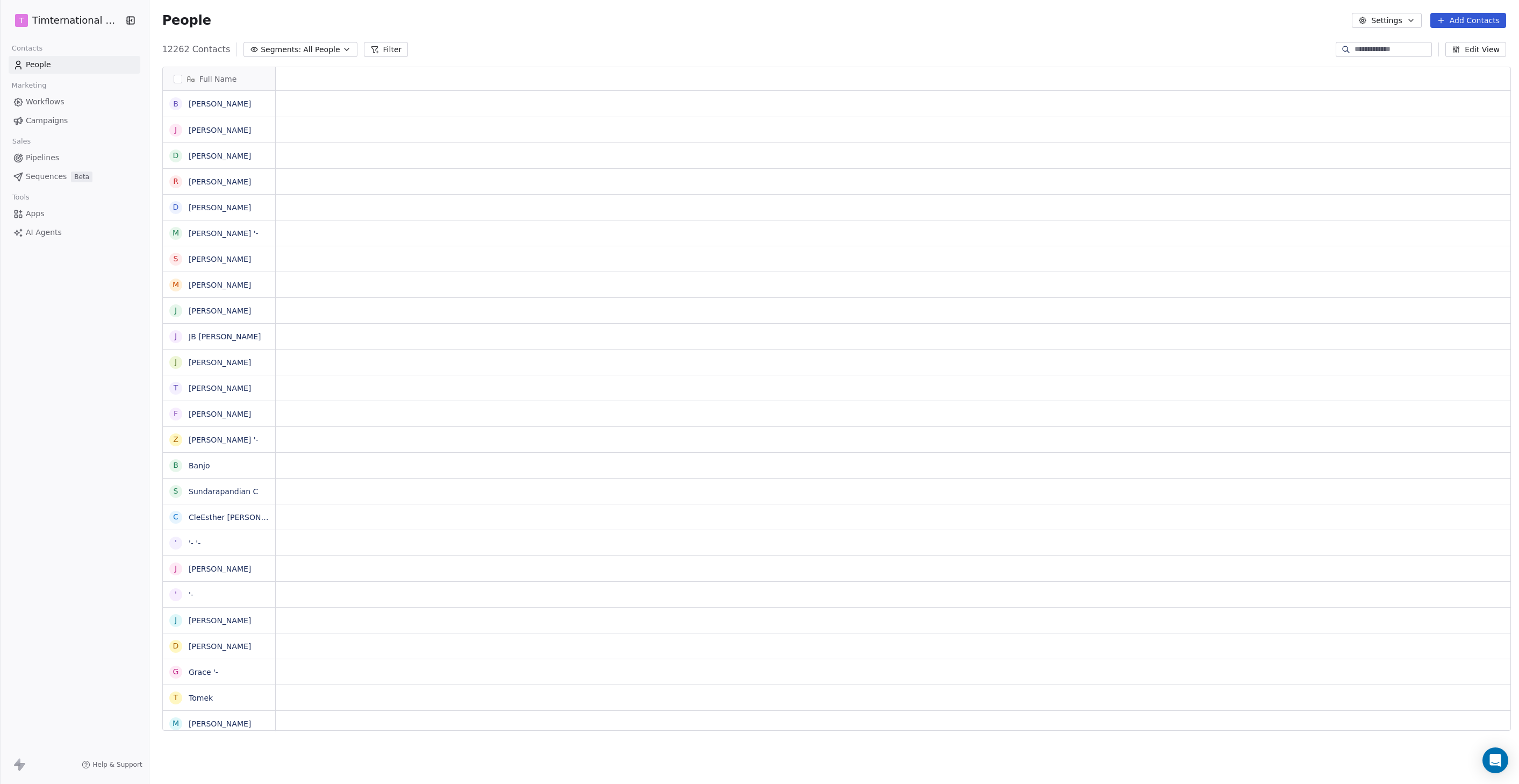 Image resolution: width=1519 pixels, height=784 pixels. Describe the element at coordinates (82, 177) in the screenshot. I see `span: Beta` at that location.